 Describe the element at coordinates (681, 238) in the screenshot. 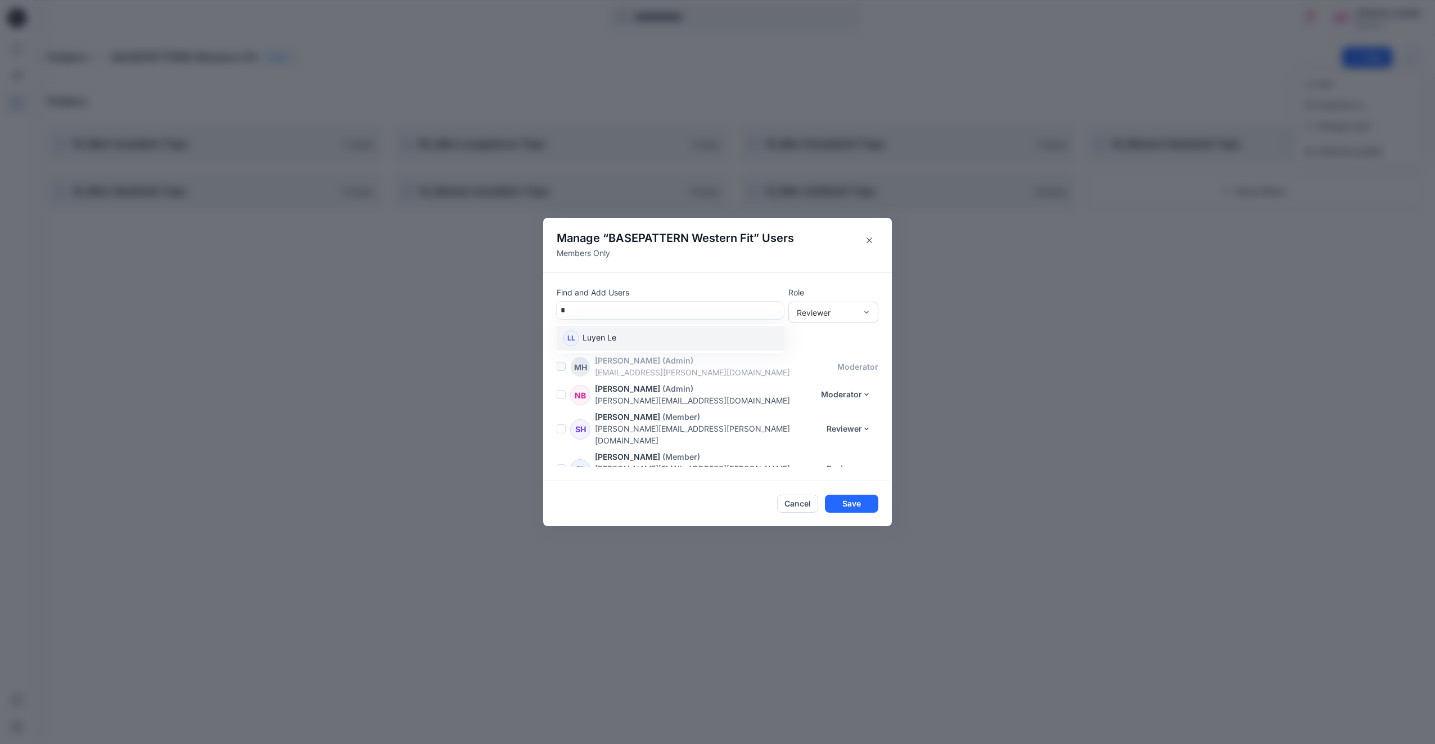

I see `span: BASEPATTERN Western Fit` at that location.